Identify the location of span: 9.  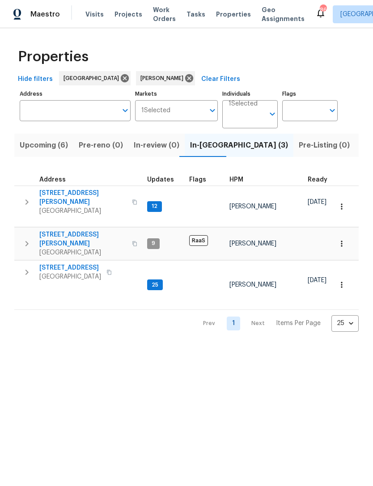
(153, 243).